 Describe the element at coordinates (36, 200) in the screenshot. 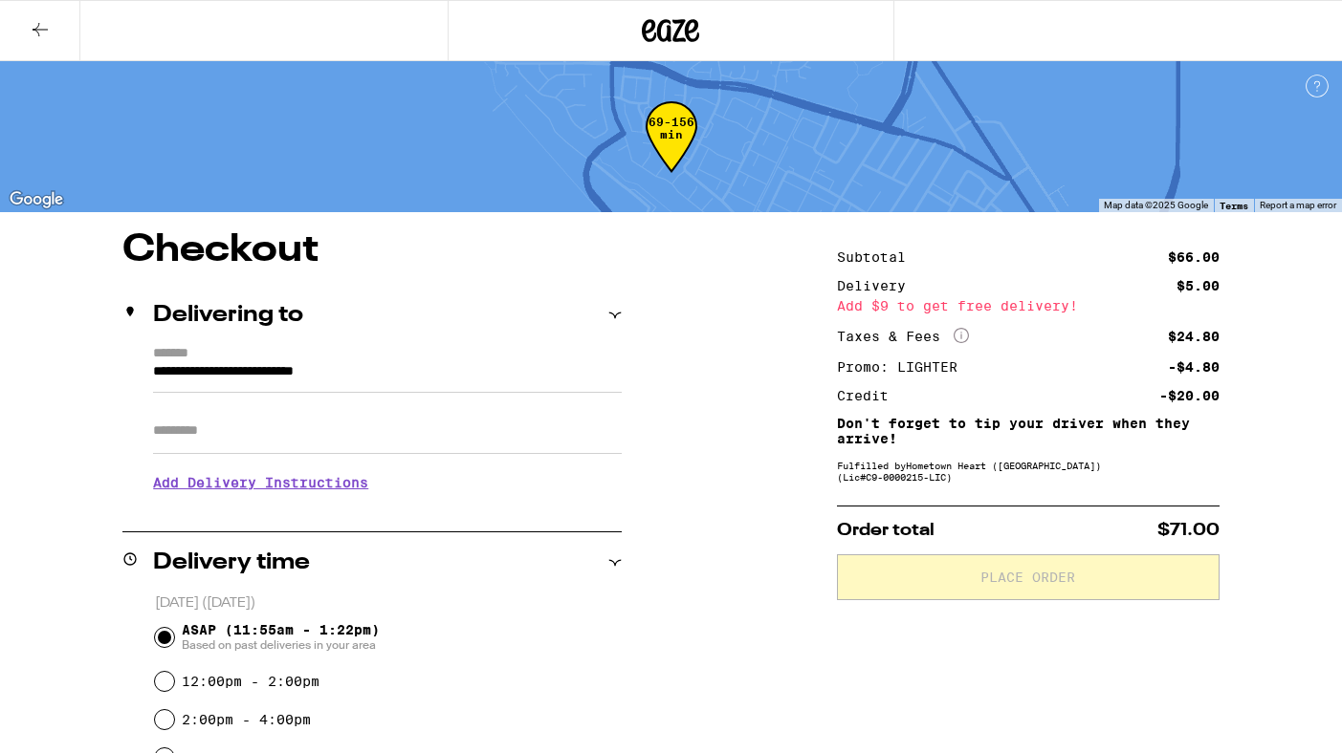

I see `img: Google` at that location.